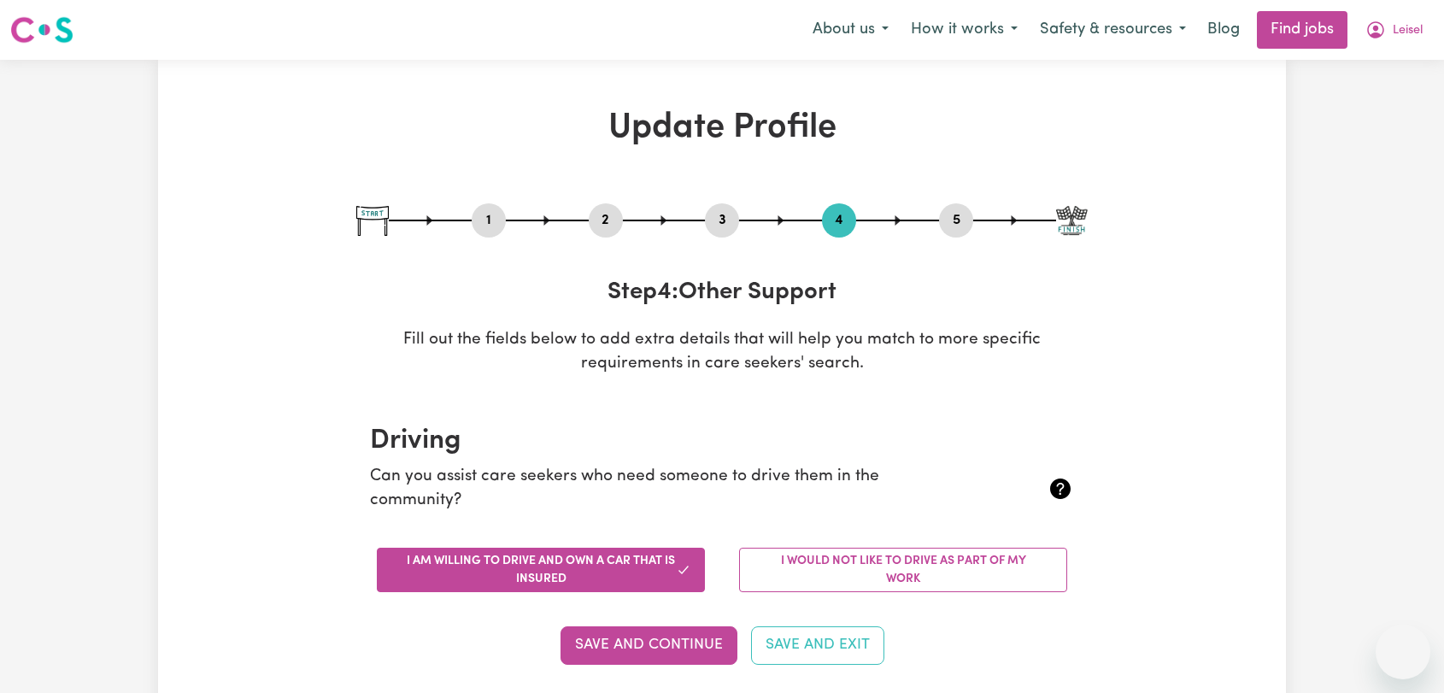 The height and width of the screenshot is (693, 1444). Describe the element at coordinates (818, 645) in the screenshot. I see `button: Save and Exit` at that location.